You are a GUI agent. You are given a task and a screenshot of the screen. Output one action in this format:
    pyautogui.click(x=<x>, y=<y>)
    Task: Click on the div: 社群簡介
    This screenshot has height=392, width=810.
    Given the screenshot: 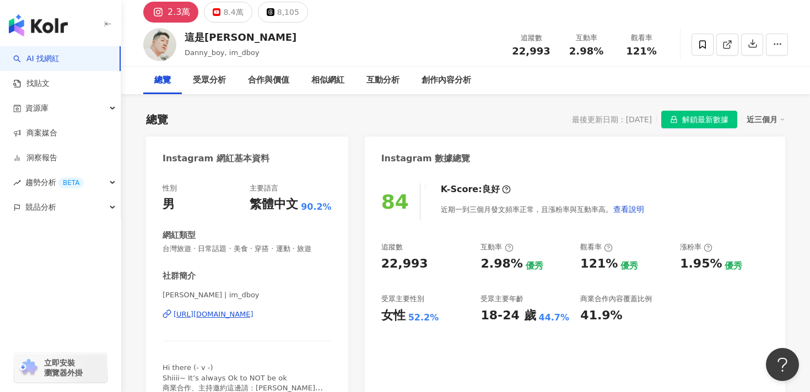 What is the action you would take?
    pyautogui.click(x=179, y=276)
    